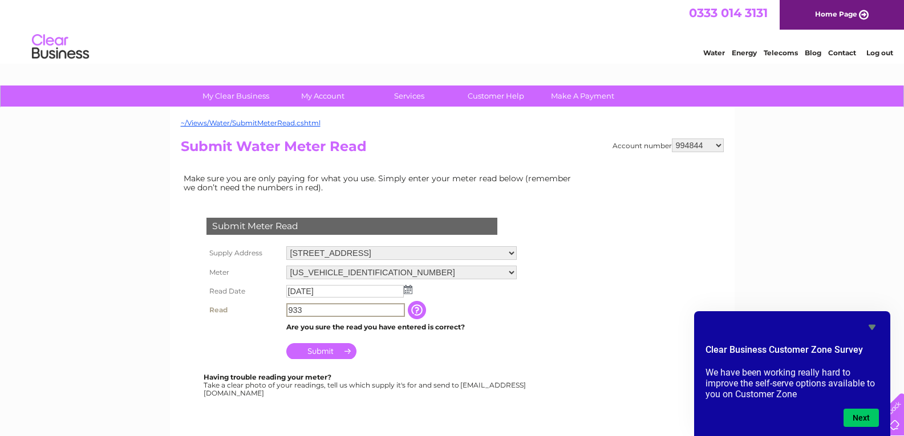 The width and height of the screenshot is (904, 436). I want to click on b: Having trouble reading your meter?, so click(267, 377).